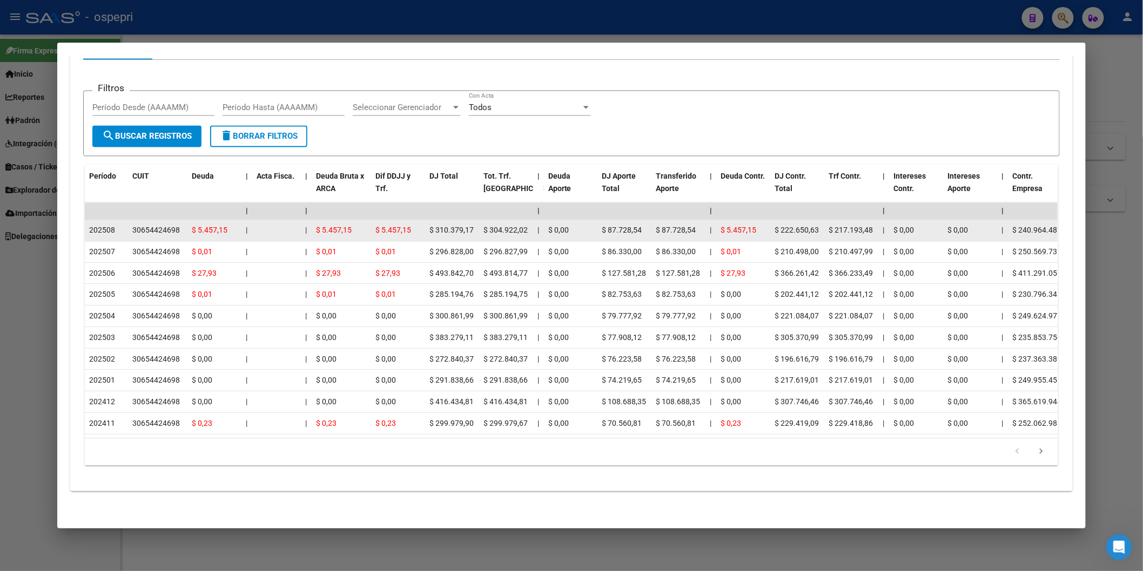 This screenshot has width=1143, height=571. Describe the element at coordinates (851, 316) in the screenshot. I see `span: $ 221.084,07` at that location.